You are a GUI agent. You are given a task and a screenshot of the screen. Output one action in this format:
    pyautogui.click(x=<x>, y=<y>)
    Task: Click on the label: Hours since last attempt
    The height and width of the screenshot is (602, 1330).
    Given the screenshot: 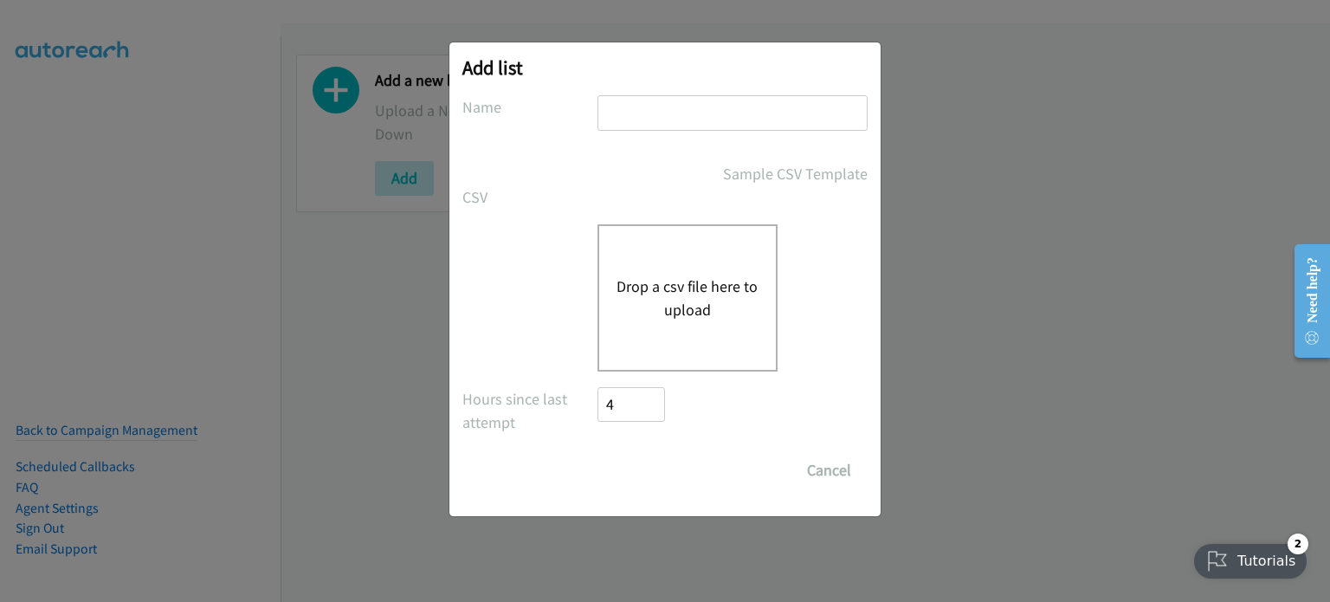 What is the action you would take?
    pyautogui.click(x=530, y=411)
    